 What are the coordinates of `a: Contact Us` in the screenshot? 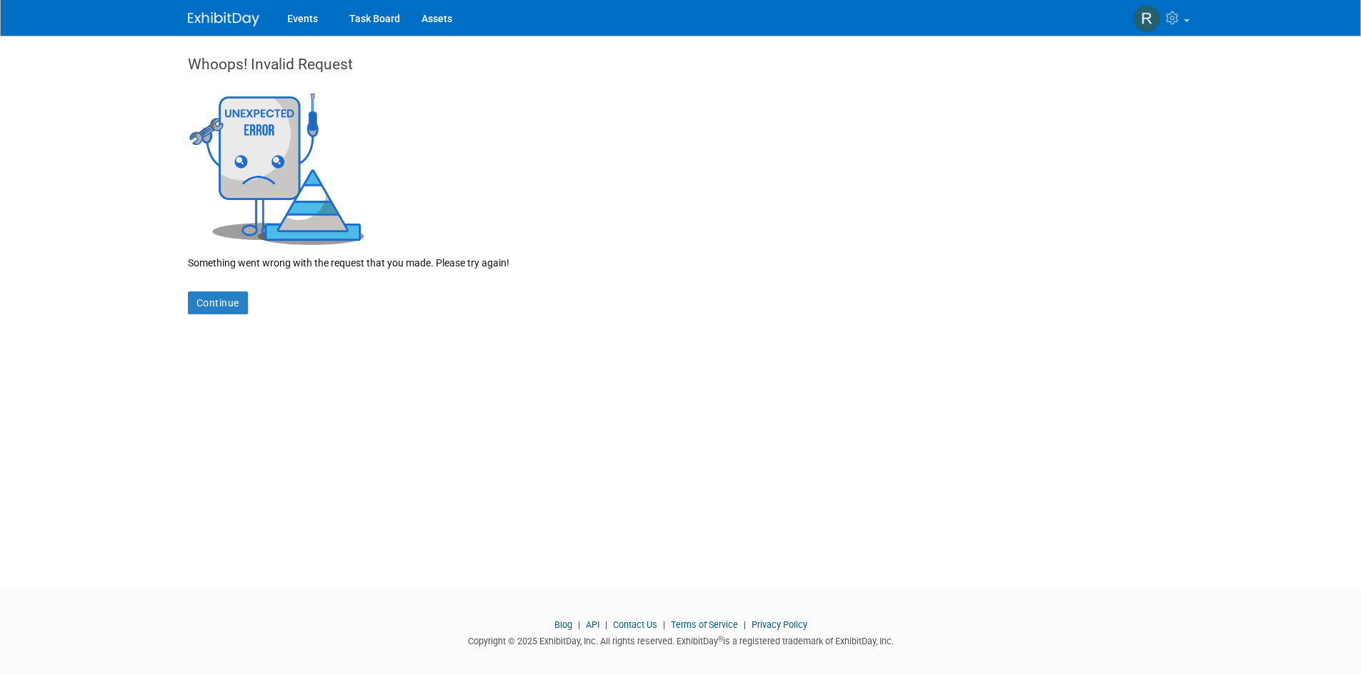 It's located at (635, 625).